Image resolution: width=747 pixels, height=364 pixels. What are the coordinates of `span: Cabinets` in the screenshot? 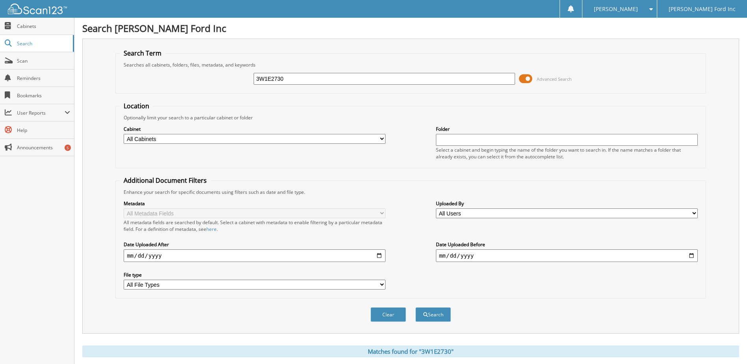 It's located at (43, 26).